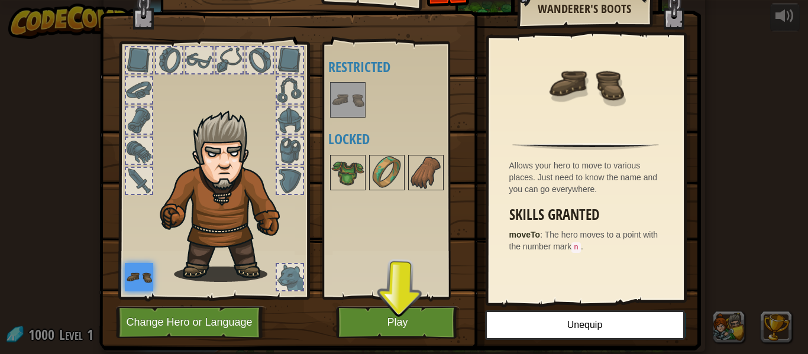  I want to click on button: Unequip, so click(585, 325).